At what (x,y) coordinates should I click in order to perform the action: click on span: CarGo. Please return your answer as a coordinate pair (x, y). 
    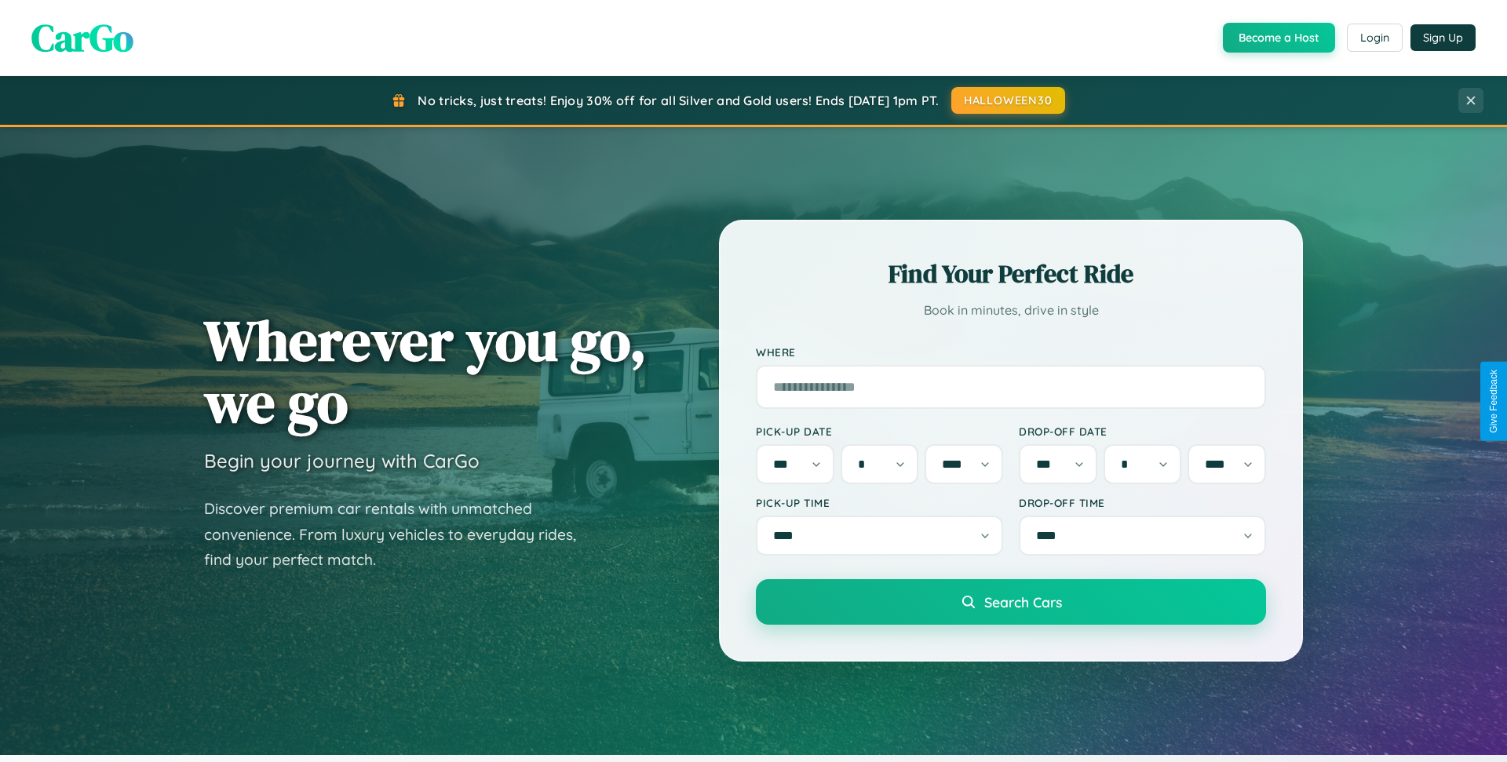
    Looking at the image, I should click on (82, 38).